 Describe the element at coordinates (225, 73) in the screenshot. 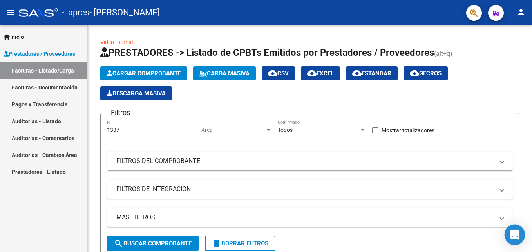

I see `span: Carga Masiva` at that location.